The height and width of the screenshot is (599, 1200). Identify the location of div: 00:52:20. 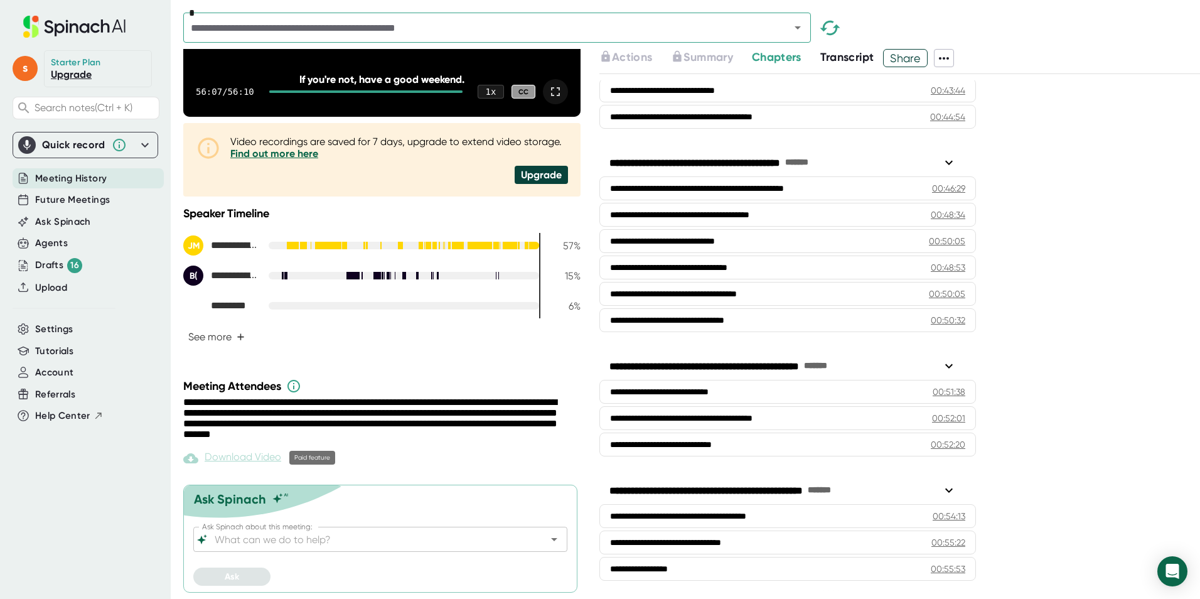
(948, 444).